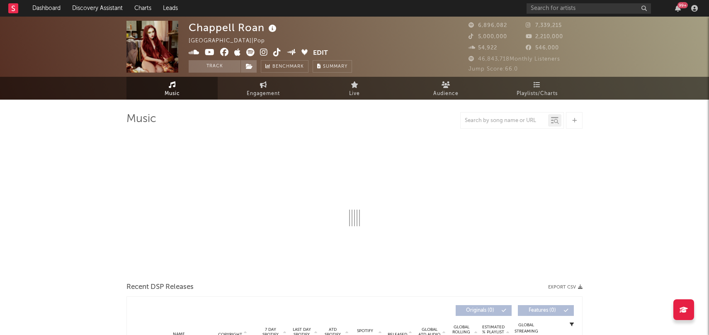 Image resolution: width=709 pixels, height=335 pixels. What do you see at coordinates (487, 36) in the screenshot?
I see `span: 5,000,000` at bounding box center [487, 36].